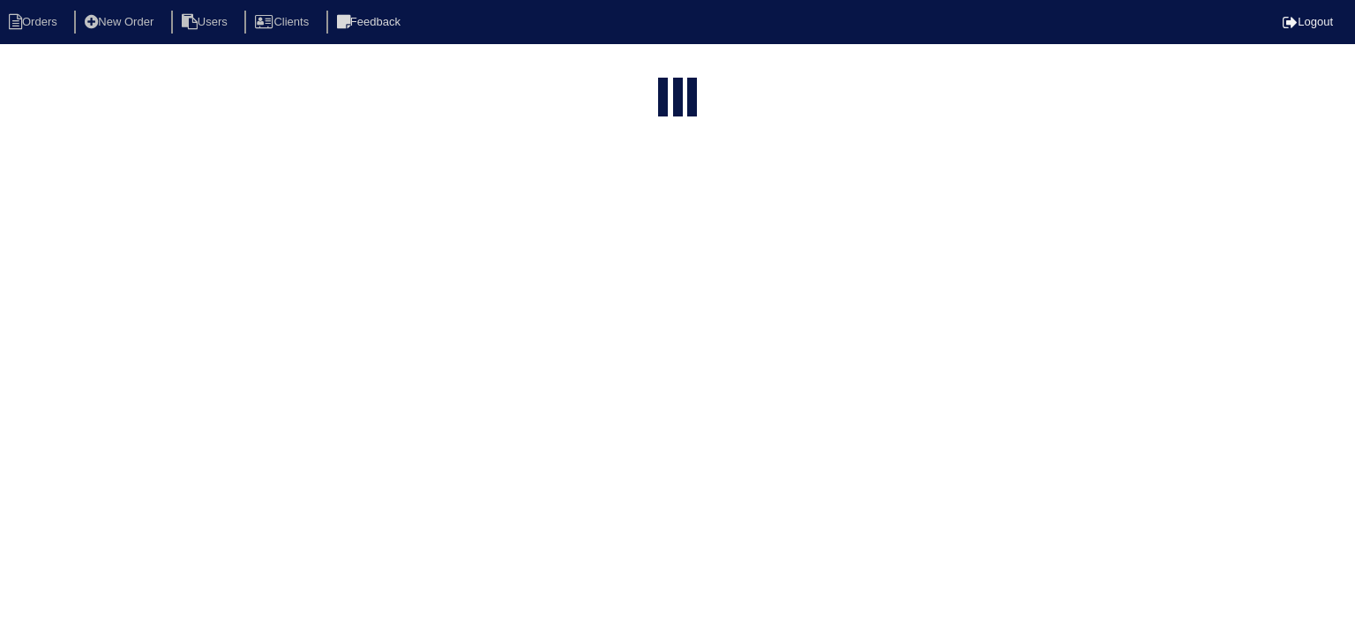 This screenshot has width=1355, height=630. Describe the element at coordinates (206, 22) in the screenshot. I see `li: Users` at that location.